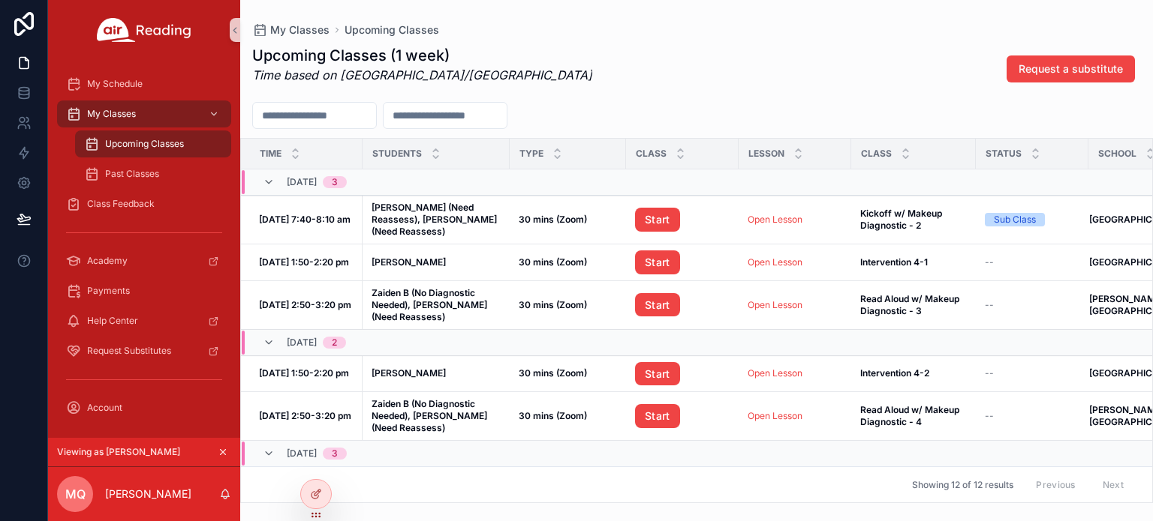 This screenshot has width=1153, height=521. Describe the element at coordinates (144, 249) in the screenshot. I see `div: scrollable content` at that location.